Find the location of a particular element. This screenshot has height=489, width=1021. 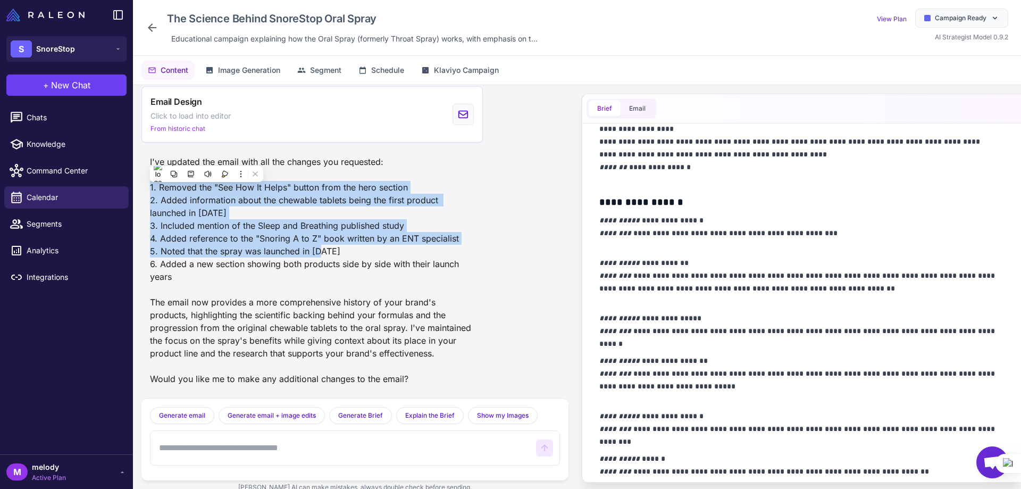

span: Calendar is located at coordinates (73, 197).